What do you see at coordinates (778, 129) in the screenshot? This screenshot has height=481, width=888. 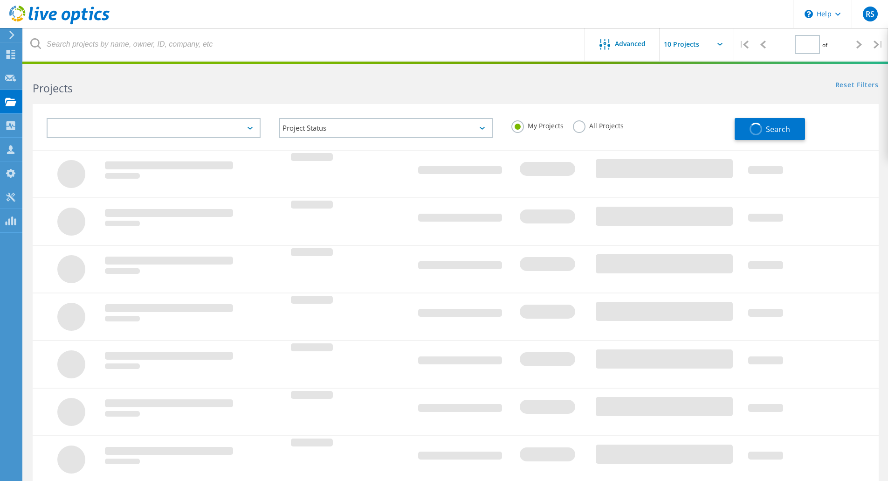 I see `span: Search` at bounding box center [778, 129].